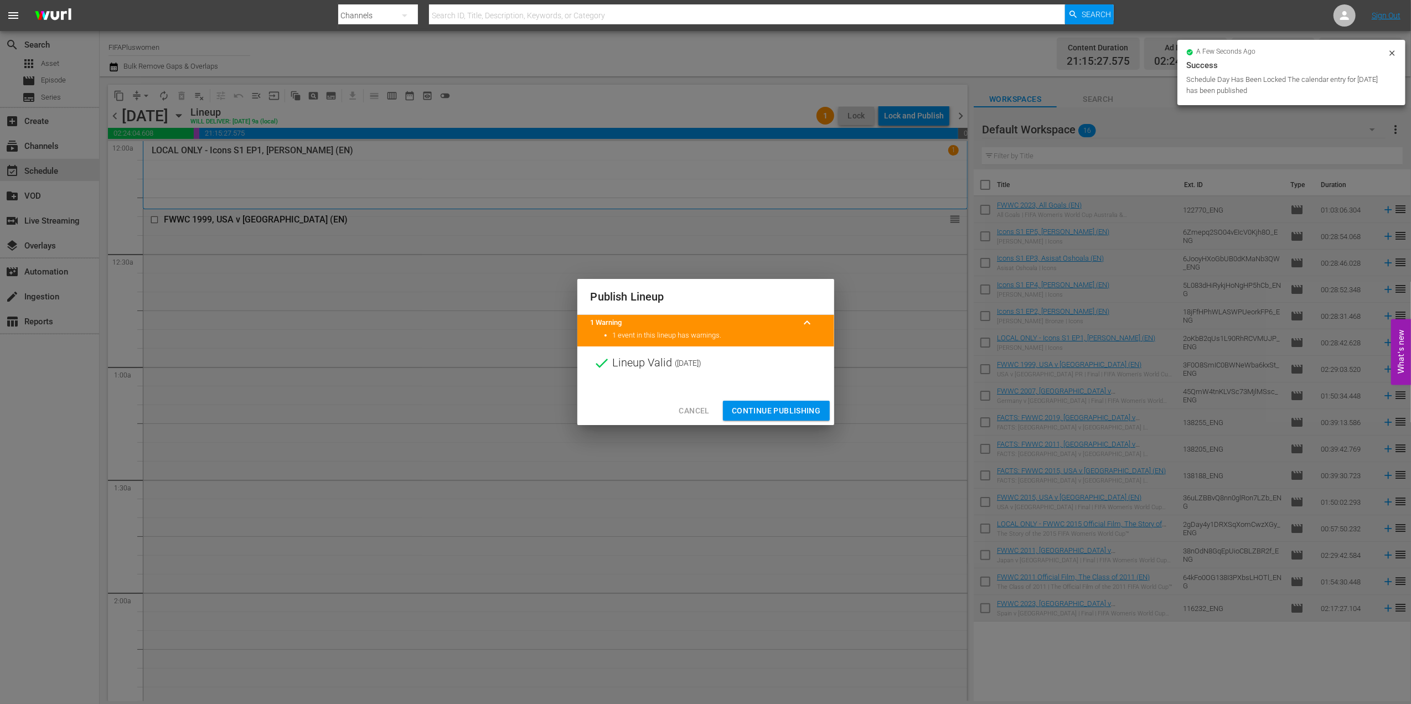  Describe the element at coordinates (1401, 352) in the screenshot. I see `button: Open Feedback Widget` at that location.